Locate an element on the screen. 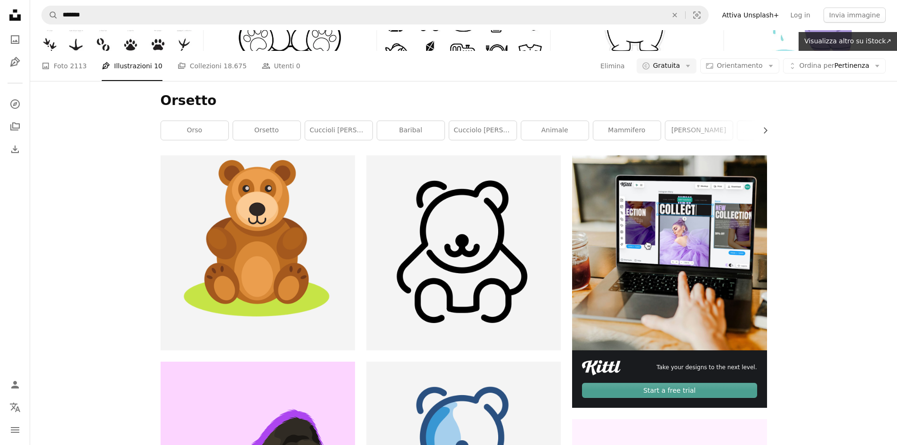 The width and height of the screenshot is (897, 445). a: Un disegno in bianco e nero di un orsacchiotto is located at coordinates (464, 253).